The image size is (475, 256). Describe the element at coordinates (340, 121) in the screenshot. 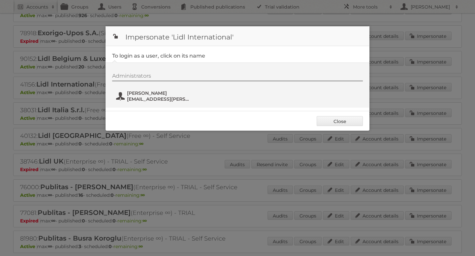

I see `a: Close` at that location.